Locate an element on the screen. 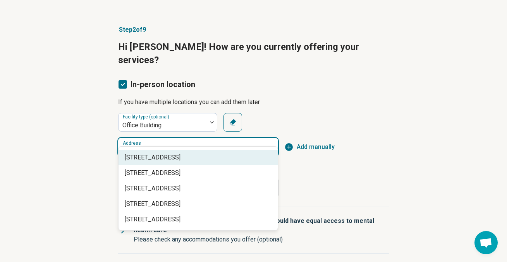  div: Open chat is located at coordinates (486, 243).